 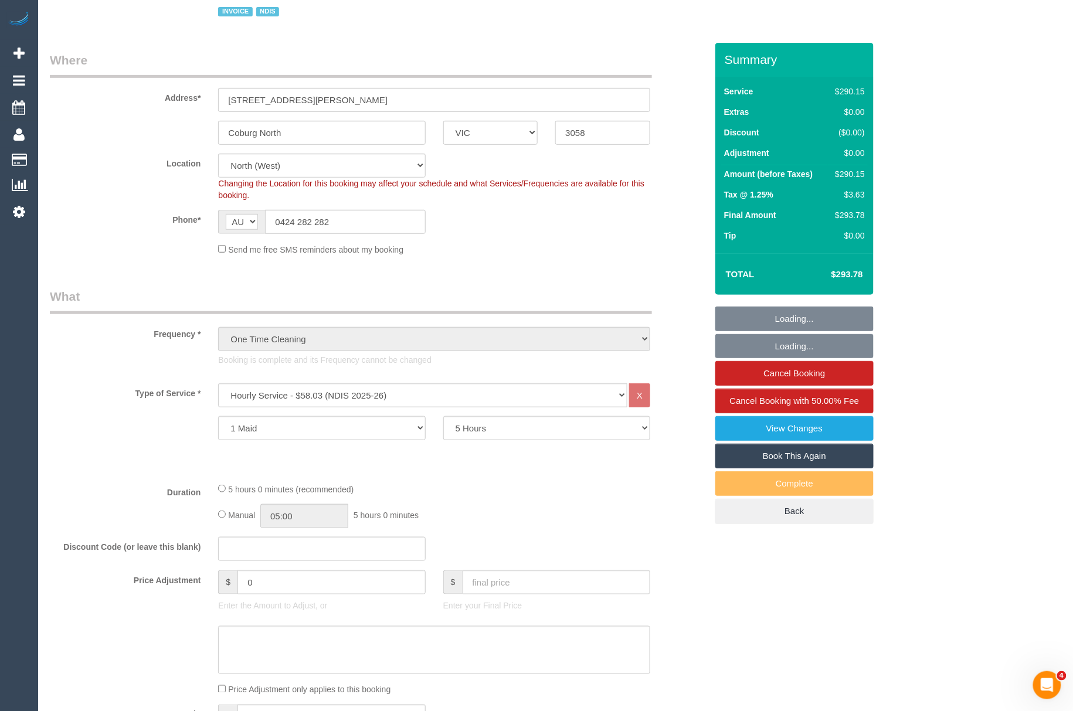 What do you see at coordinates (125, 490) in the screenshot?
I see `label: Duration` at bounding box center [125, 490].